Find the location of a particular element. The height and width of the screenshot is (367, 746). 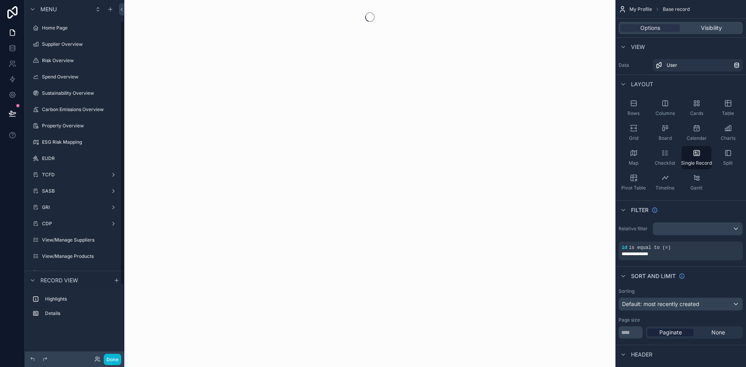

span: Table is located at coordinates (728, 113).